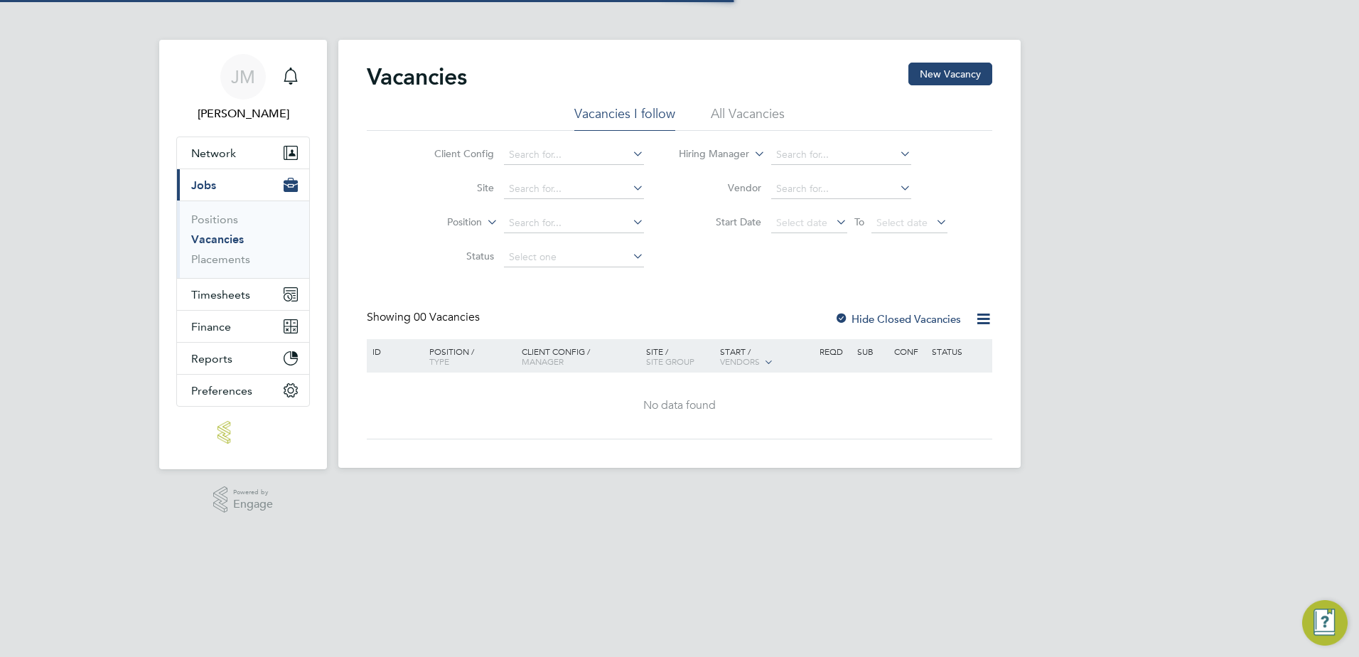  What do you see at coordinates (670, 361) in the screenshot?
I see `span: Site Group` at bounding box center [670, 361].